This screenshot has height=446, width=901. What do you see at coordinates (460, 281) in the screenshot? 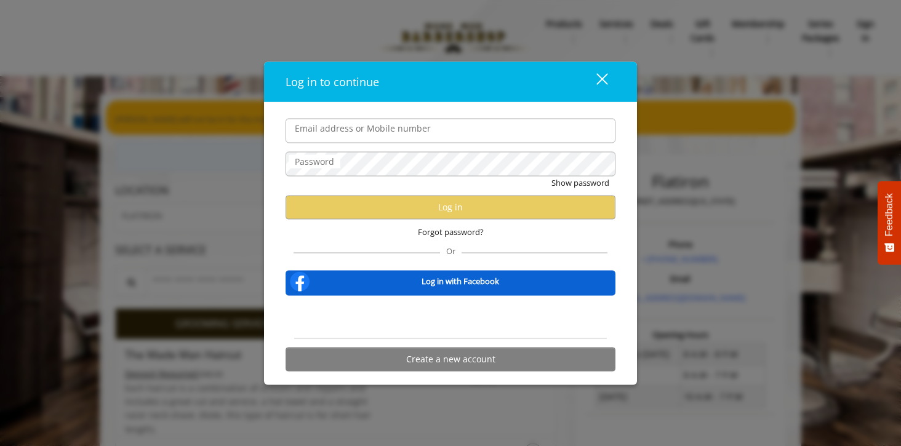
I see `b: Log in with Facebook` at bounding box center [460, 281].